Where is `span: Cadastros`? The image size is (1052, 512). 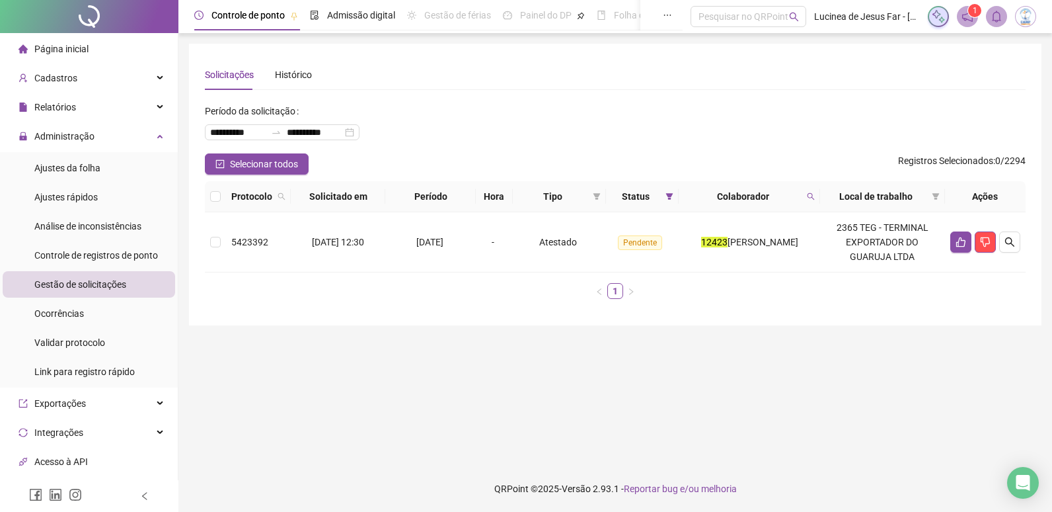
span: Cadastros is located at coordinates (56, 78).